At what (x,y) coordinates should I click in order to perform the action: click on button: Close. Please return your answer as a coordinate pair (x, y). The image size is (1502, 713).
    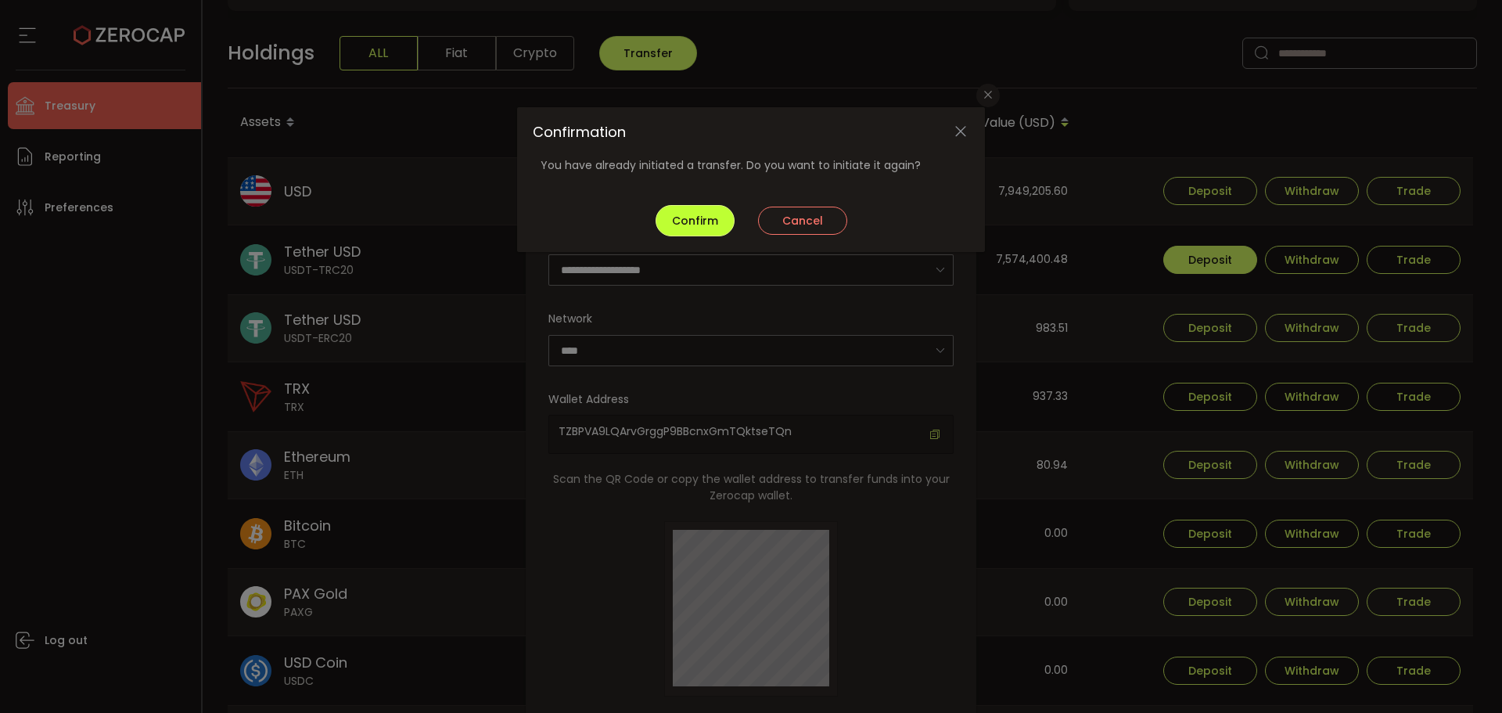
    Looking at the image, I should click on (961, 131).